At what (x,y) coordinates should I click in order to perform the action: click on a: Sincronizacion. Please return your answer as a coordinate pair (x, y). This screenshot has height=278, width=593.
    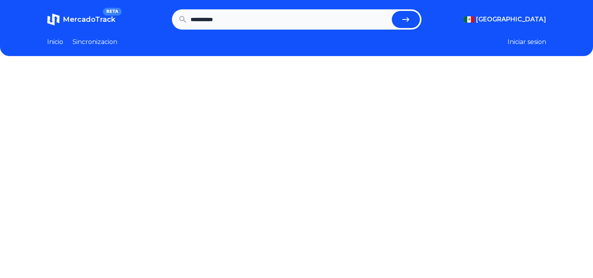
    Looking at the image, I should click on (95, 42).